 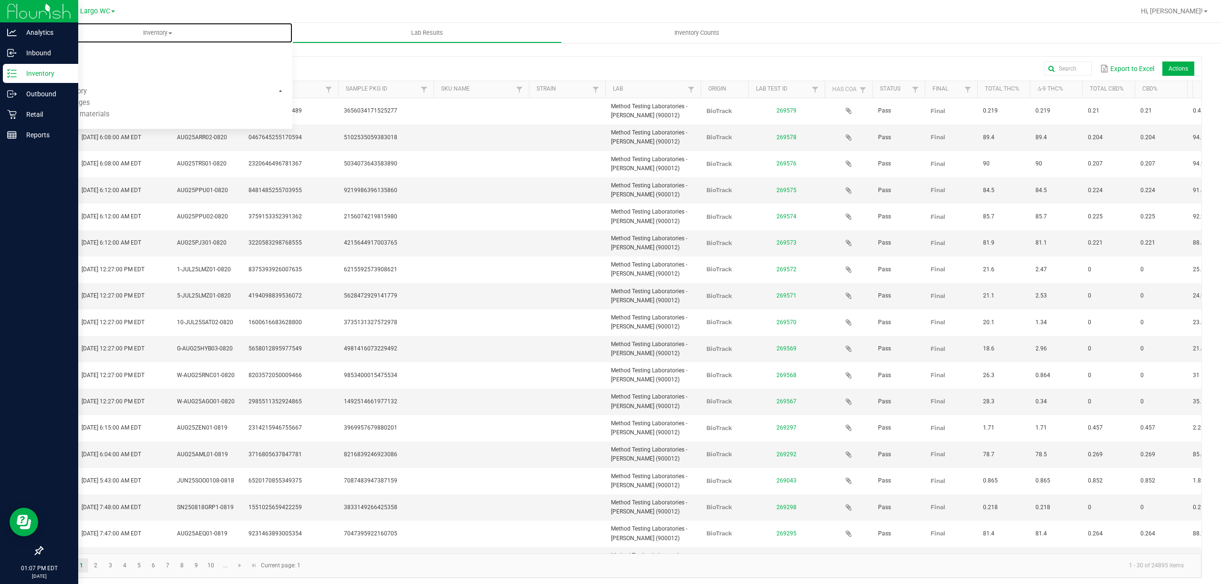 What do you see at coordinates (894, 89) in the screenshot?
I see `a: StatusSortable` at bounding box center [894, 89].